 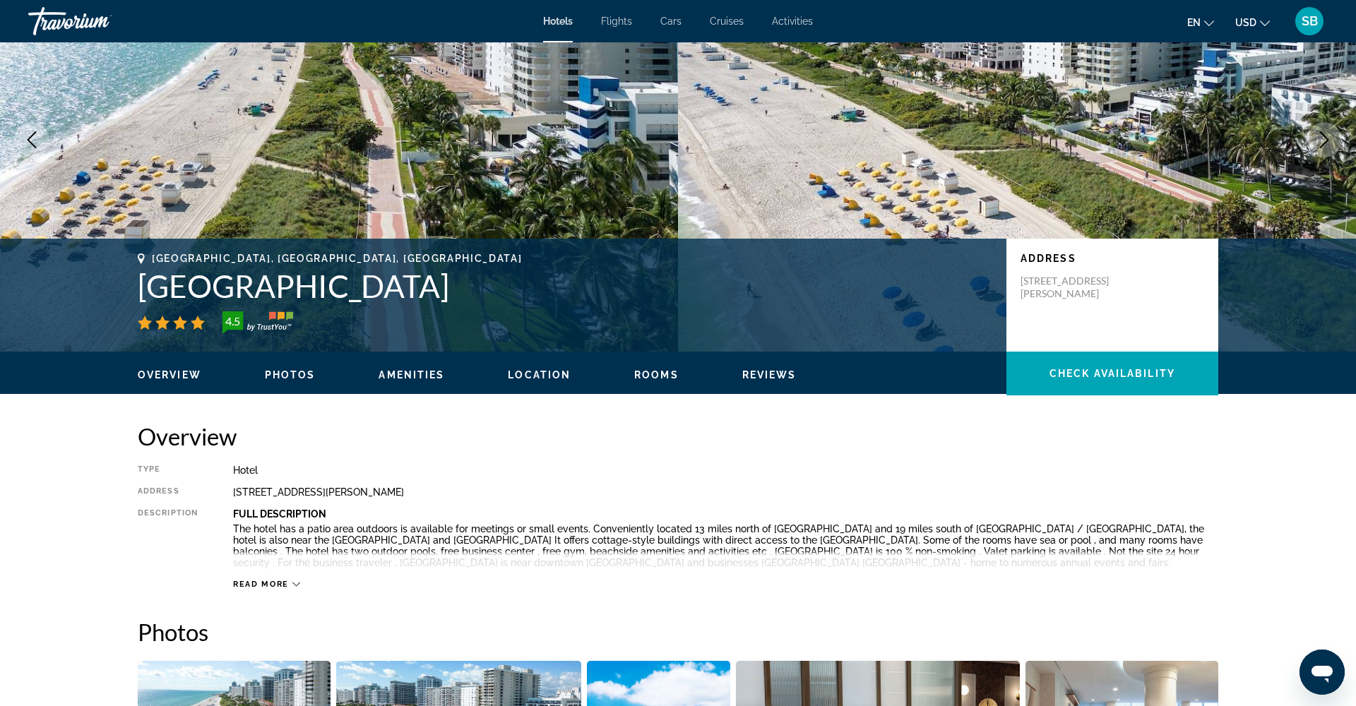 I want to click on span: Hotels, so click(x=558, y=21).